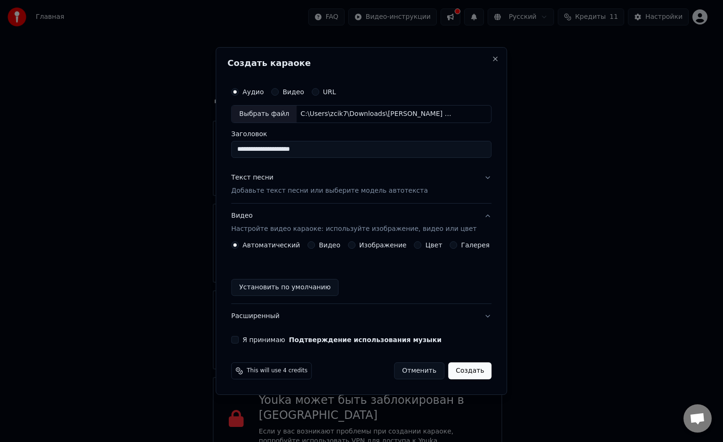  Describe the element at coordinates (361, 184) in the screenshot. I see `button: Текст песниДобавьте текст песни или выберите модель автотекста` at that location.